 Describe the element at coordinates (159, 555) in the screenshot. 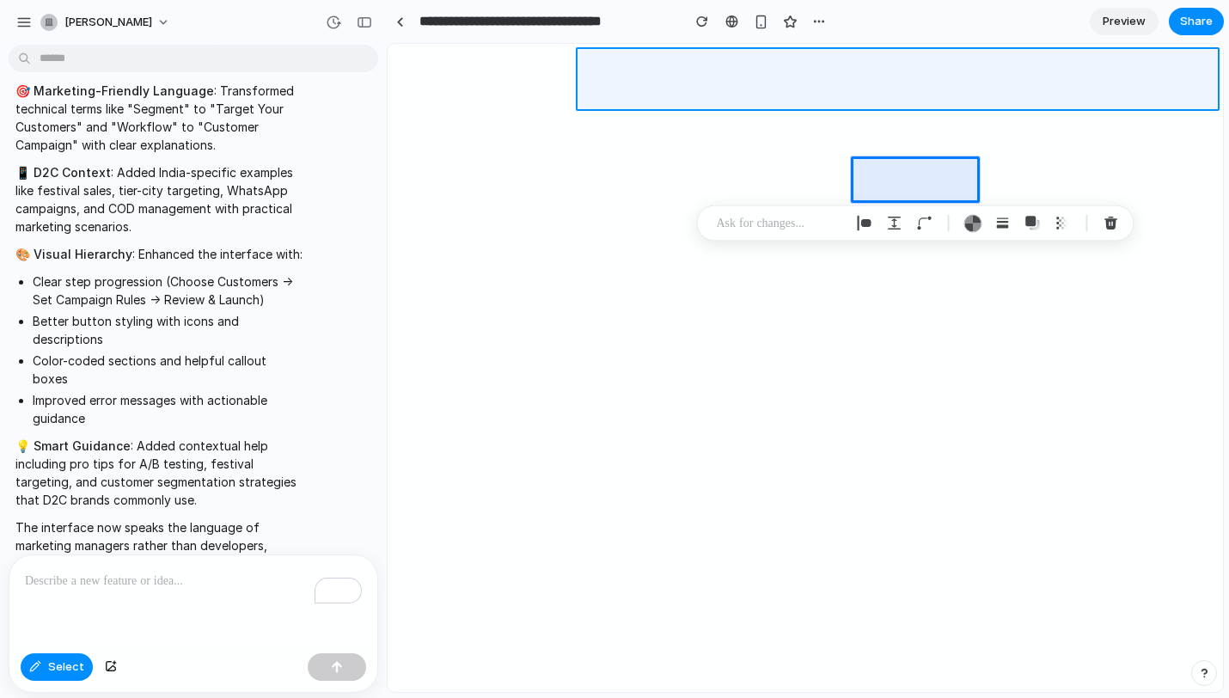

I see `p: The interface now speaks the language of marketing managers rather than developers, making it muc...` at that location.